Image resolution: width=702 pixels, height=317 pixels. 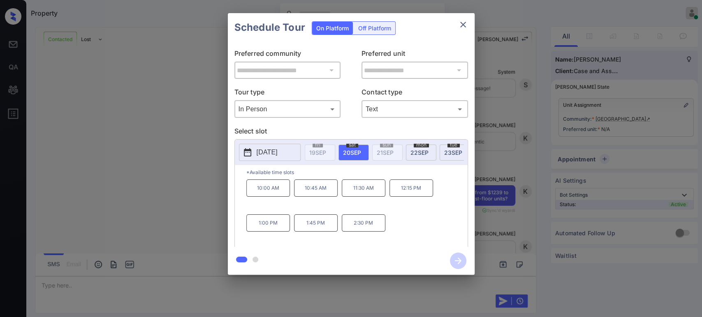 I want to click on p: 12:15 PM, so click(x=411, y=188).